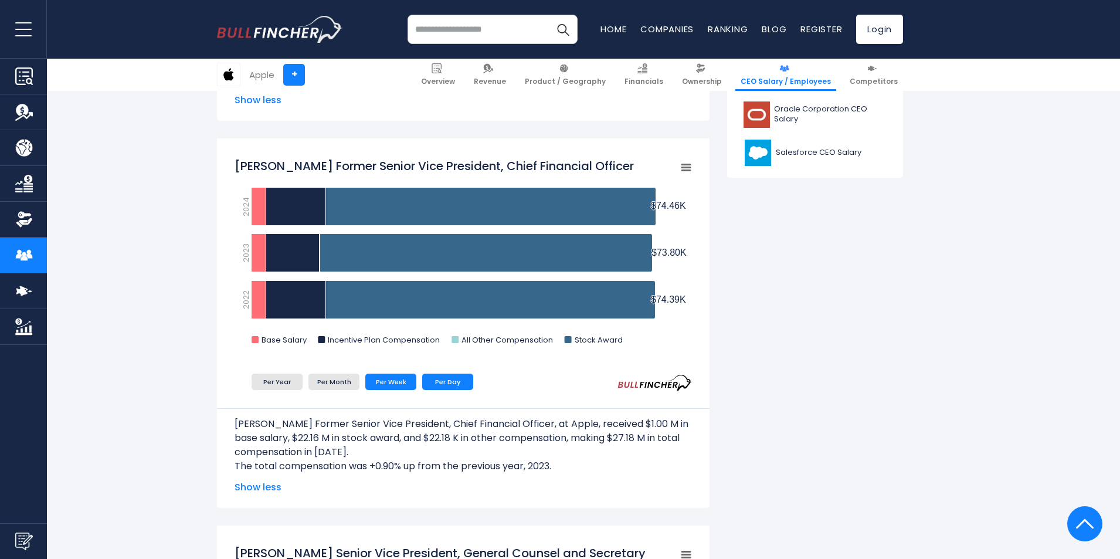 This screenshot has height=559, width=1120. What do you see at coordinates (391, 382) in the screenshot?
I see `li: Per Week` at bounding box center [391, 382].